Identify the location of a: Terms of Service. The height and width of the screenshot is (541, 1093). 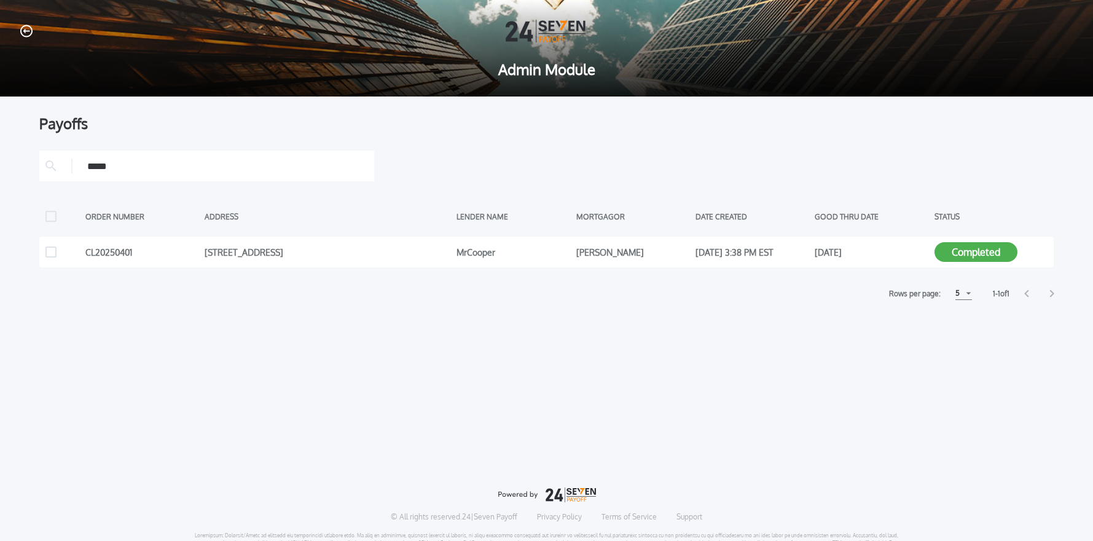
(629, 517).